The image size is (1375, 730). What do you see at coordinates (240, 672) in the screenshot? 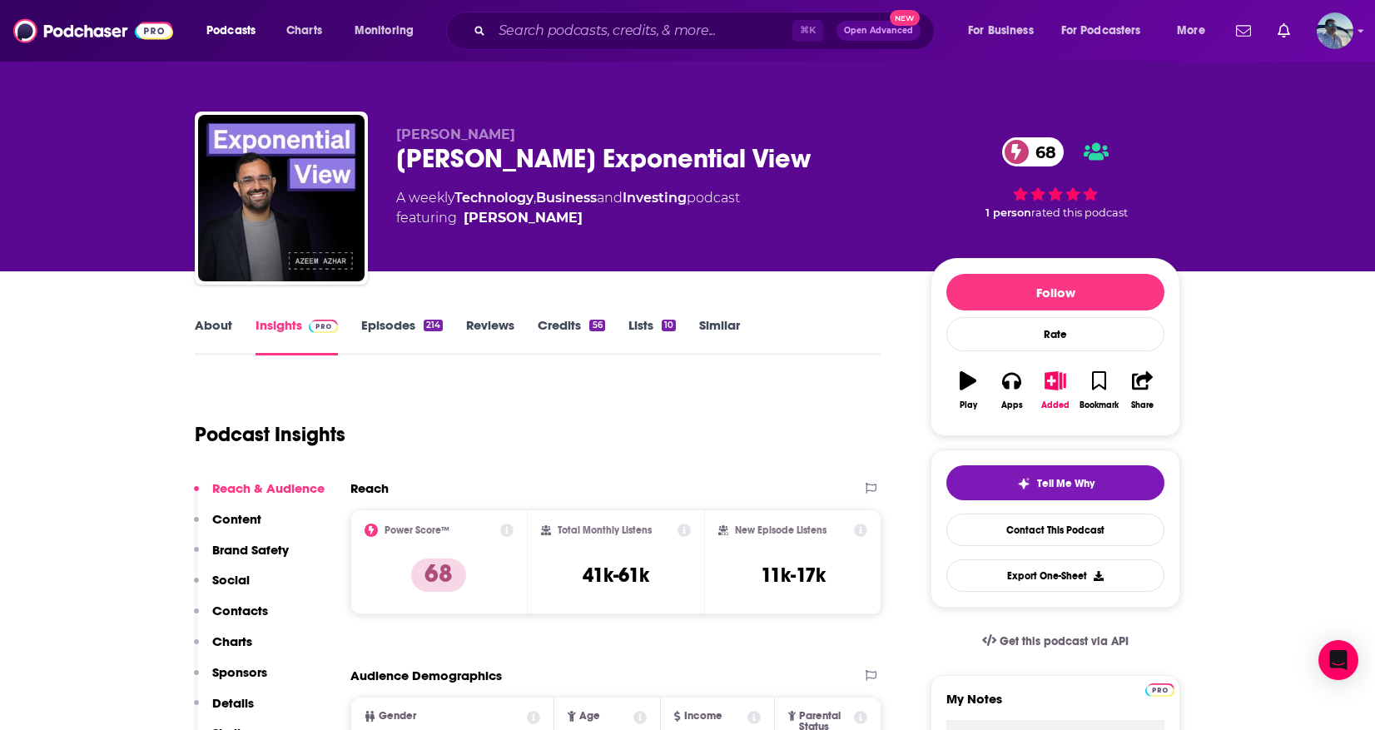
I see `p: Sponsors` at bounding box center [240, 672].